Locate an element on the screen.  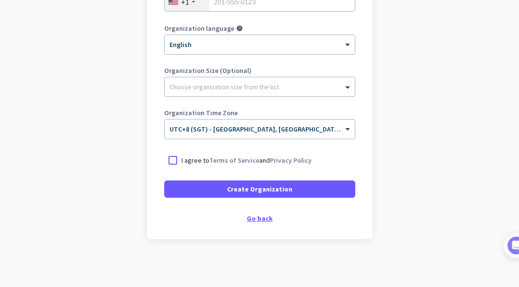
a: Terms of Service is located at coordinates (235, 161).